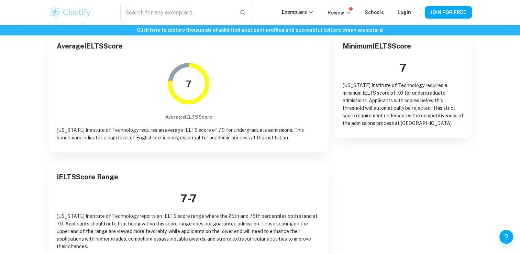  What do you see at coordinates (189, 177) in the screenshot?
I see `h2: IELTS Score Range` at bounding box center [189, 177].